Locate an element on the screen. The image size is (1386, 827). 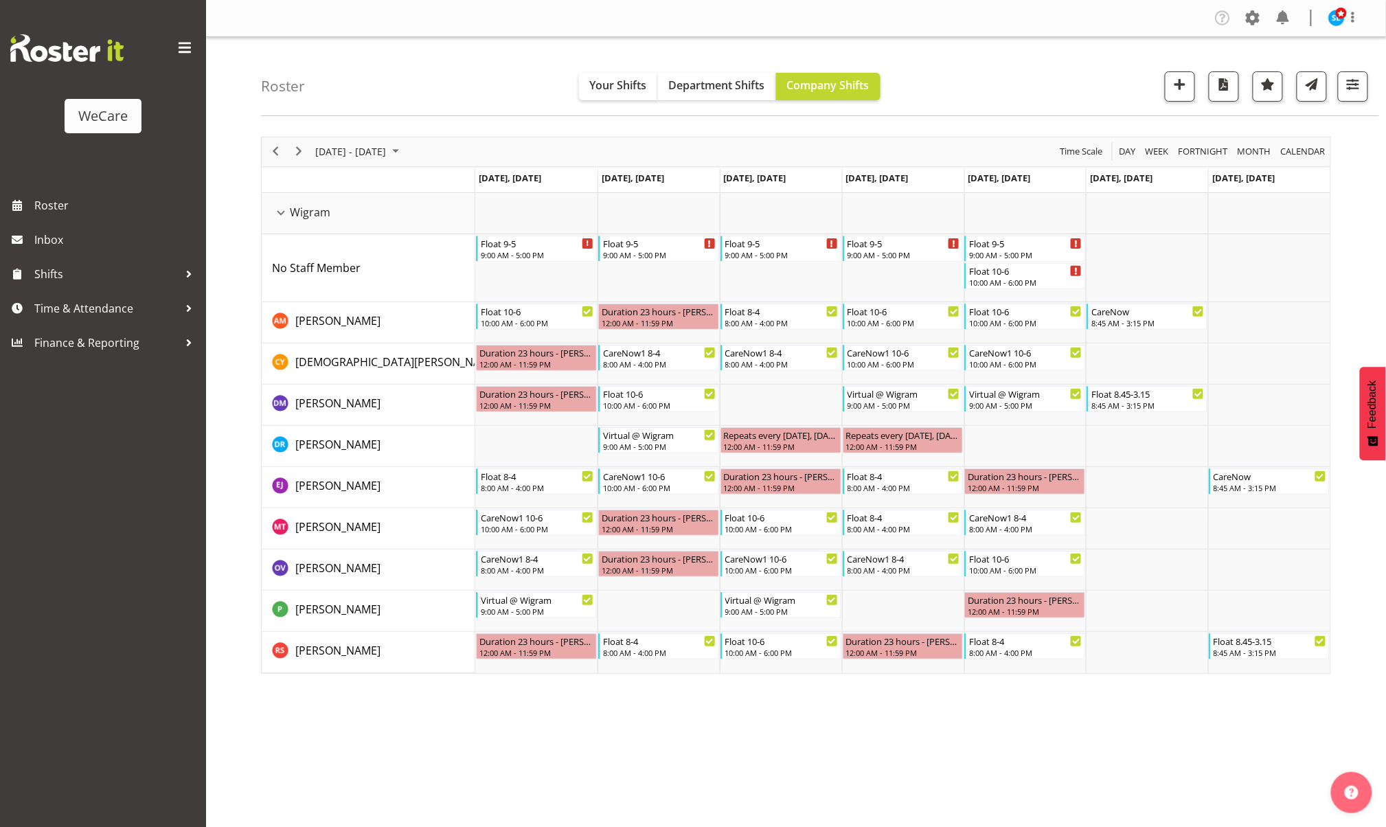
div: Pooja Prabhu"s event - Virtual @ Wigram Begin From Wednesday, November 19, 2025 at 9:00:00 AM GMT... is located at coordinates (781, 605).